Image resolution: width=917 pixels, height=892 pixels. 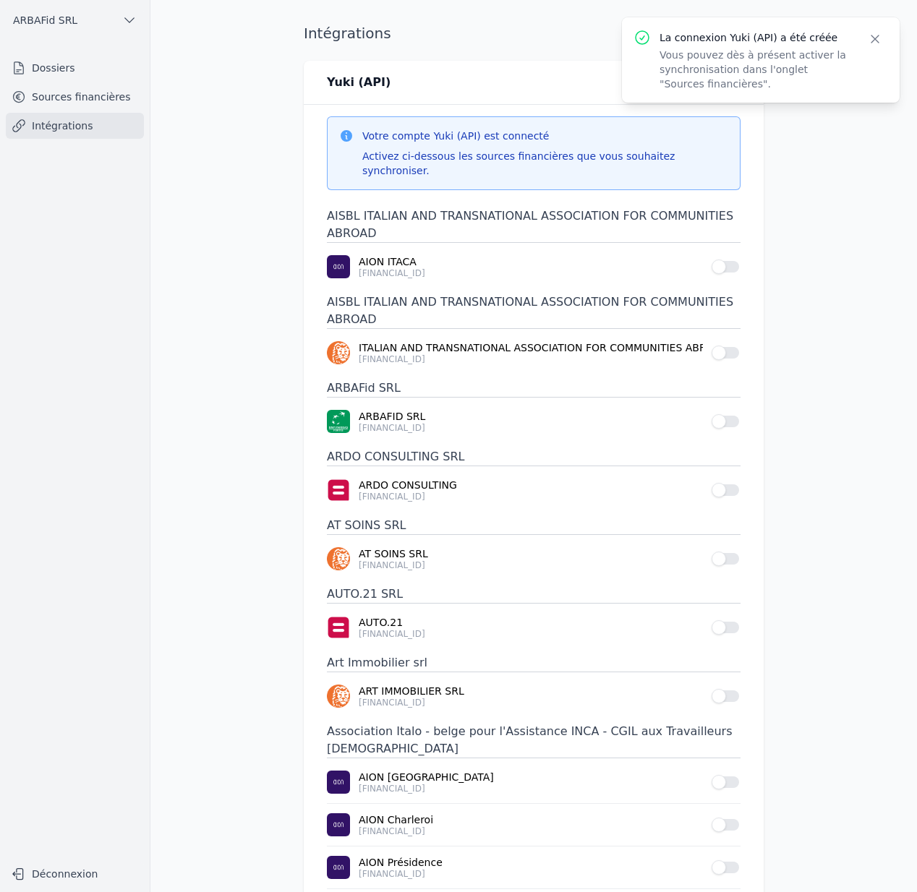 I want to click on p: AION Présidence, so click(x=531, y=863).